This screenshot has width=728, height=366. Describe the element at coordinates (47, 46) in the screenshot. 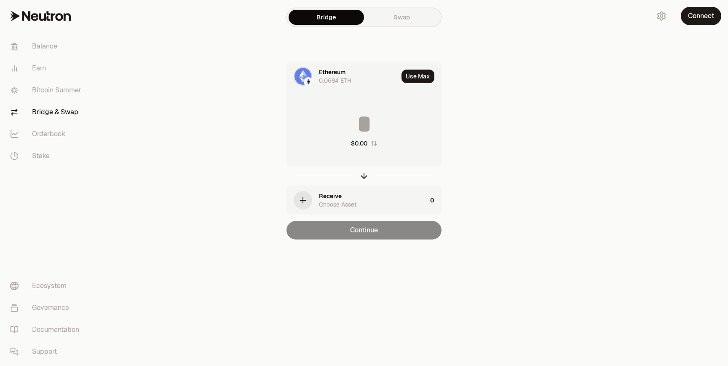

I see `a: Balance` at that location.